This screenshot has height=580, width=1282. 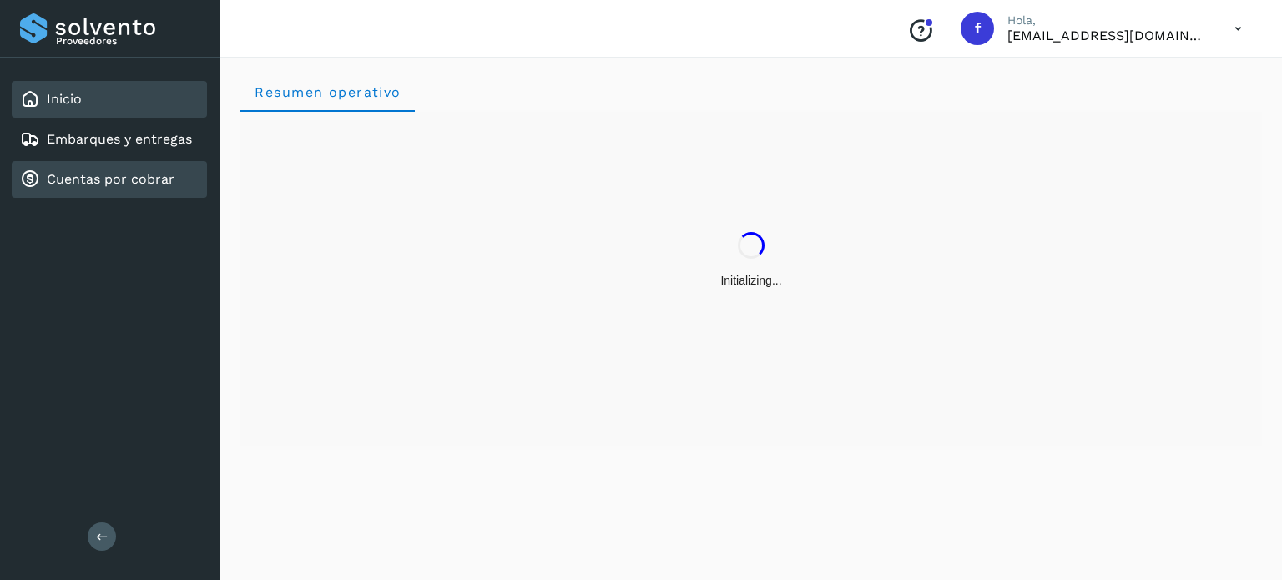 What do you see at coordinates (119, 139) in the screenshot?
I see `a: Embarques y entregas` at bounding box center [119, 139].